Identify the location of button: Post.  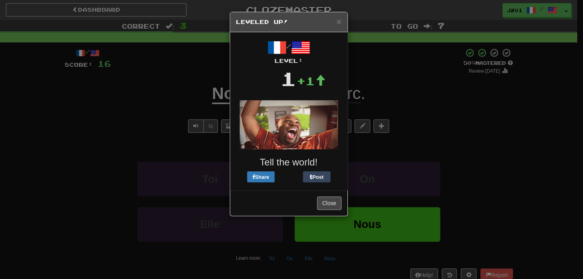
(317, 177).